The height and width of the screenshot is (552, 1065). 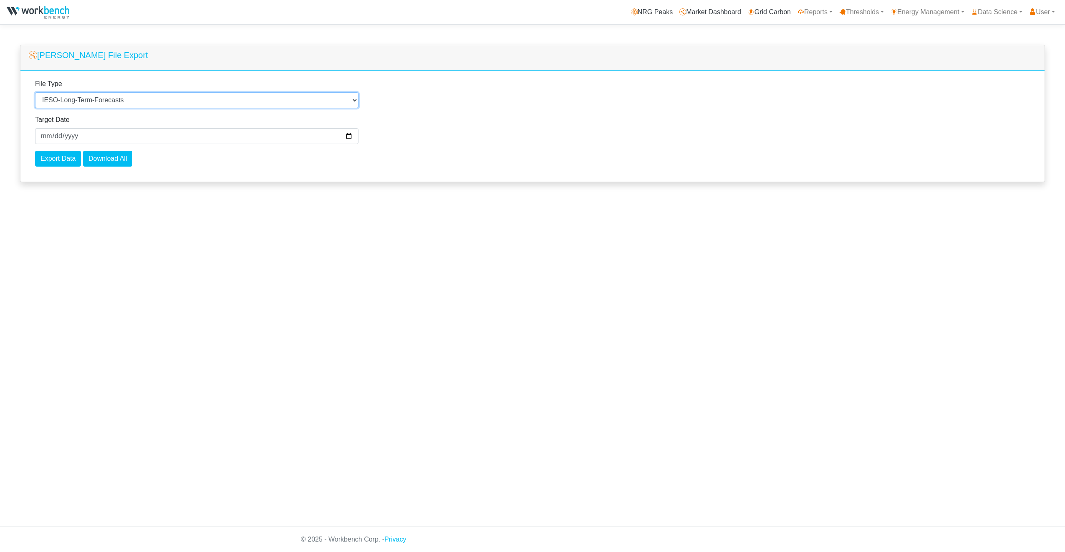 What do you see at coordinates (861, 12) in the screenshot?
I see `a: Thresholds` at bounding box center [861, 12].